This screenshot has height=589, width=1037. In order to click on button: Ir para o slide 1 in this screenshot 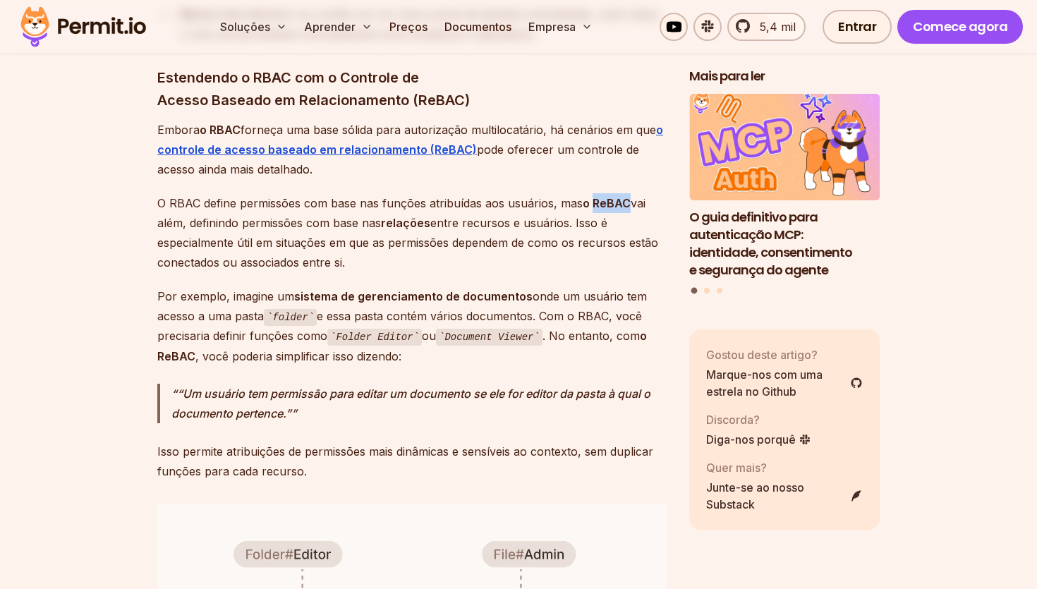, I will do `click(694, 291)`.